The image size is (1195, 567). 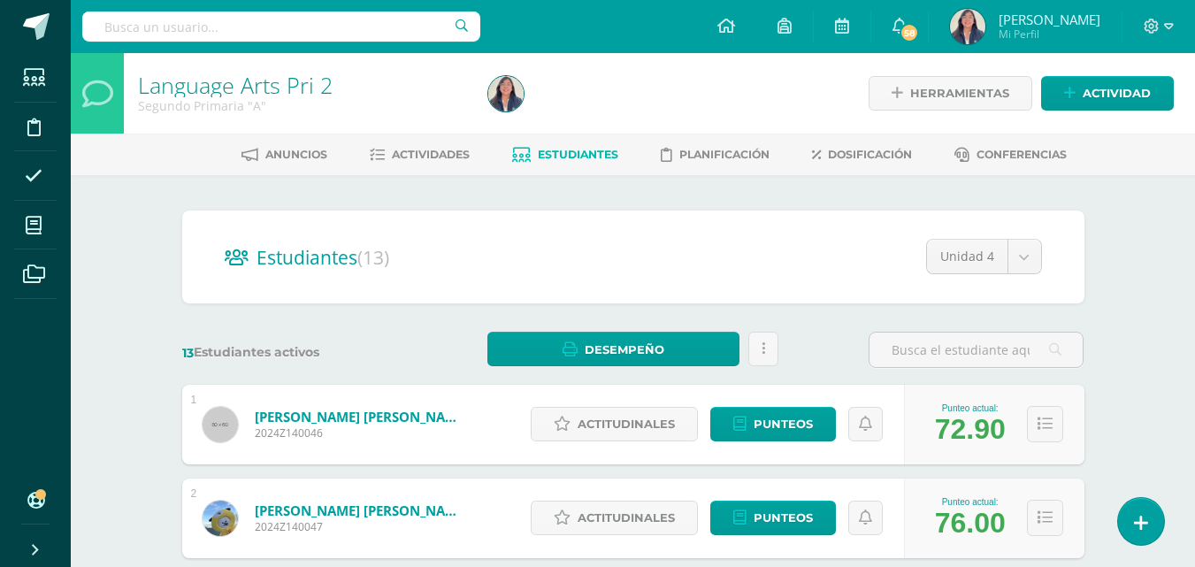 What do you see at coordinates (1010, 155) in the screenshot?
I see `a: Conferencias` at bounding box center [1010, 155].